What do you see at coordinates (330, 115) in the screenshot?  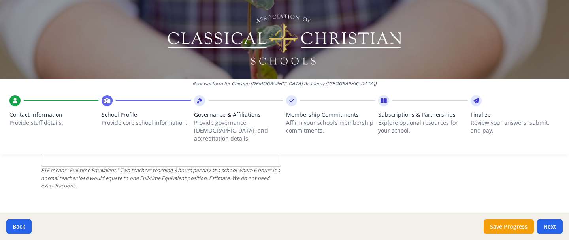 I see `span: Membership Commitments` at bounding box center [330, 115].